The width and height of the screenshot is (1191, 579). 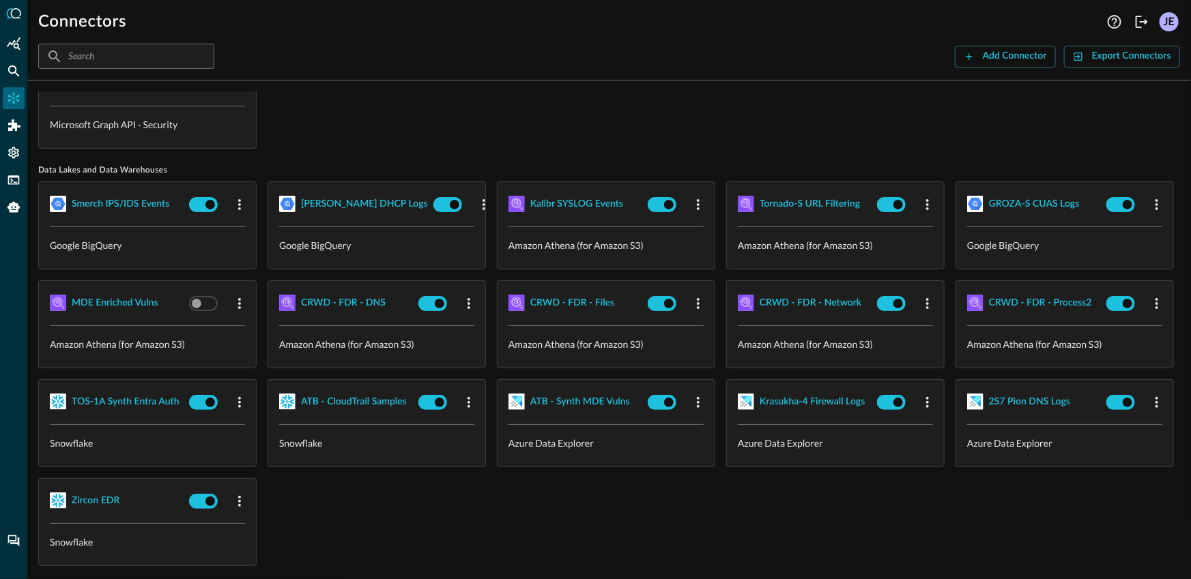 What do you see at coordinates (14, 71) in the screenshot?
I see `div: Federated Search` at bounding box center [14, 71].